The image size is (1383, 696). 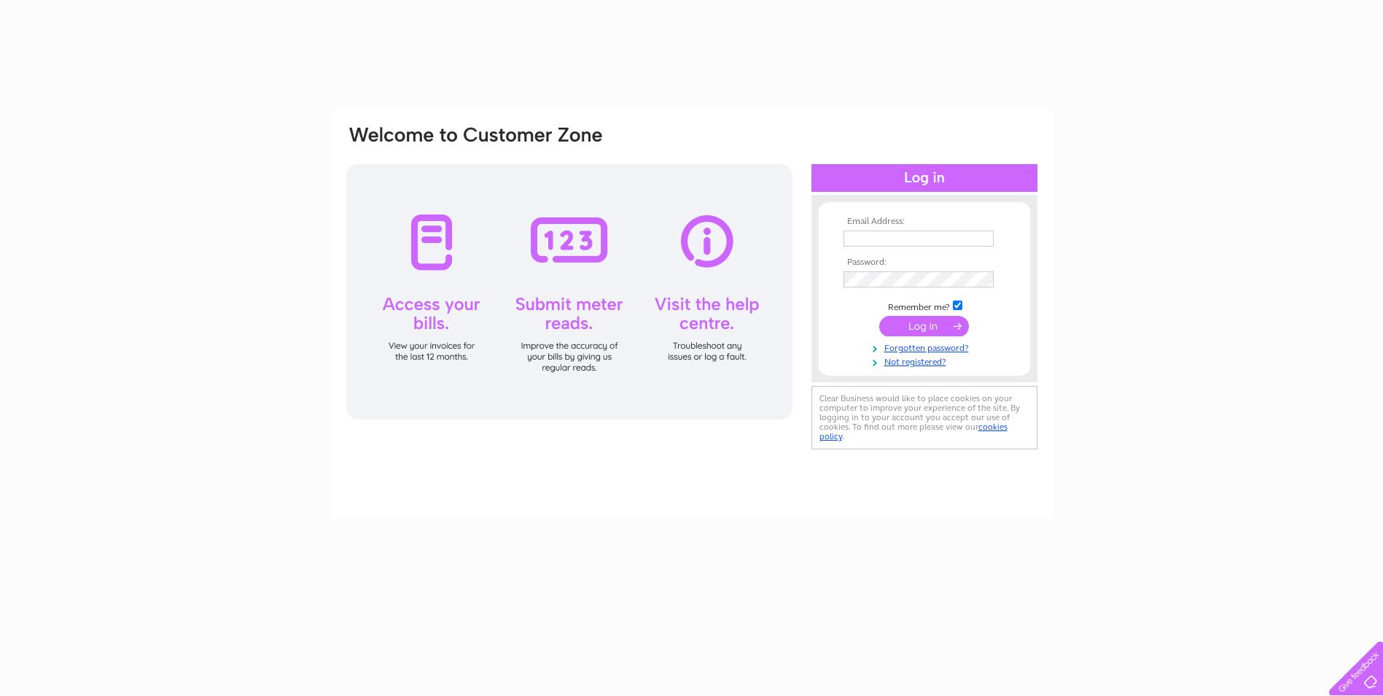 What do you see at coordinates (925, 306) in the screenshot?
I see `td: Remember me?` at bounding box center [925, 306].